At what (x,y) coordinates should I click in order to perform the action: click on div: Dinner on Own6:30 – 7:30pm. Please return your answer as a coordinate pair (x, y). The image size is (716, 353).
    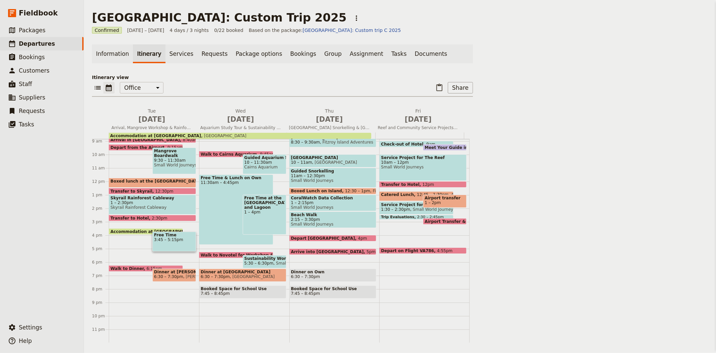
    Looking at the image, I should click on (333, 275).